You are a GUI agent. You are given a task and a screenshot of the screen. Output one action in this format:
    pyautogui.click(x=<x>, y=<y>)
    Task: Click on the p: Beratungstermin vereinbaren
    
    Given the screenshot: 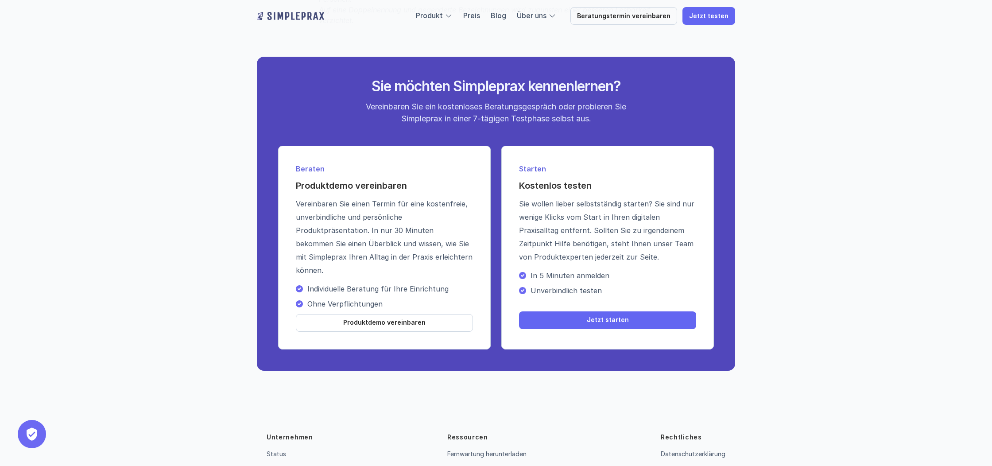 What is the action you would take?
    pyautogui.click(x=624, y=16)
    